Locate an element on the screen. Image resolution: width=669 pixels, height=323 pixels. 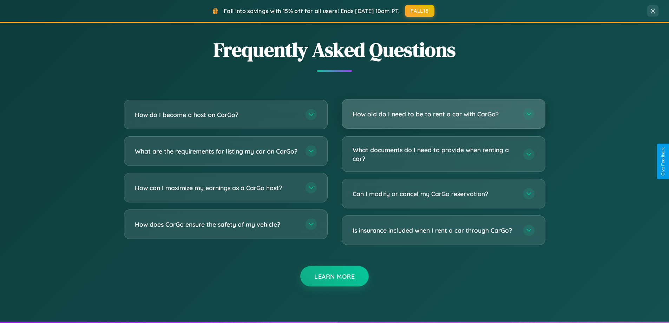
h3: How does CarGo ensure the safety of my vehicle? is located at coordinates (217, 224).